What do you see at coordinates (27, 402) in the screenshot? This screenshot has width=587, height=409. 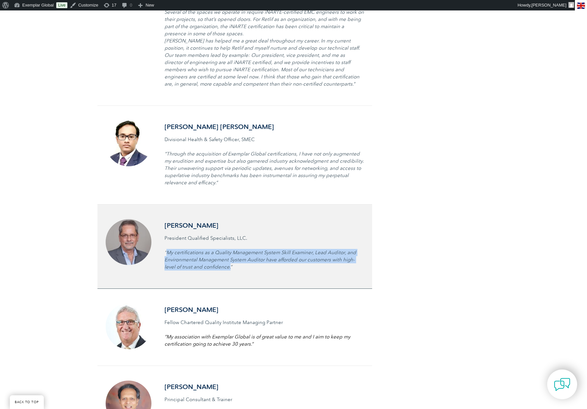 I see `a: BACK TO TOP` at bounding box center [27, 402].